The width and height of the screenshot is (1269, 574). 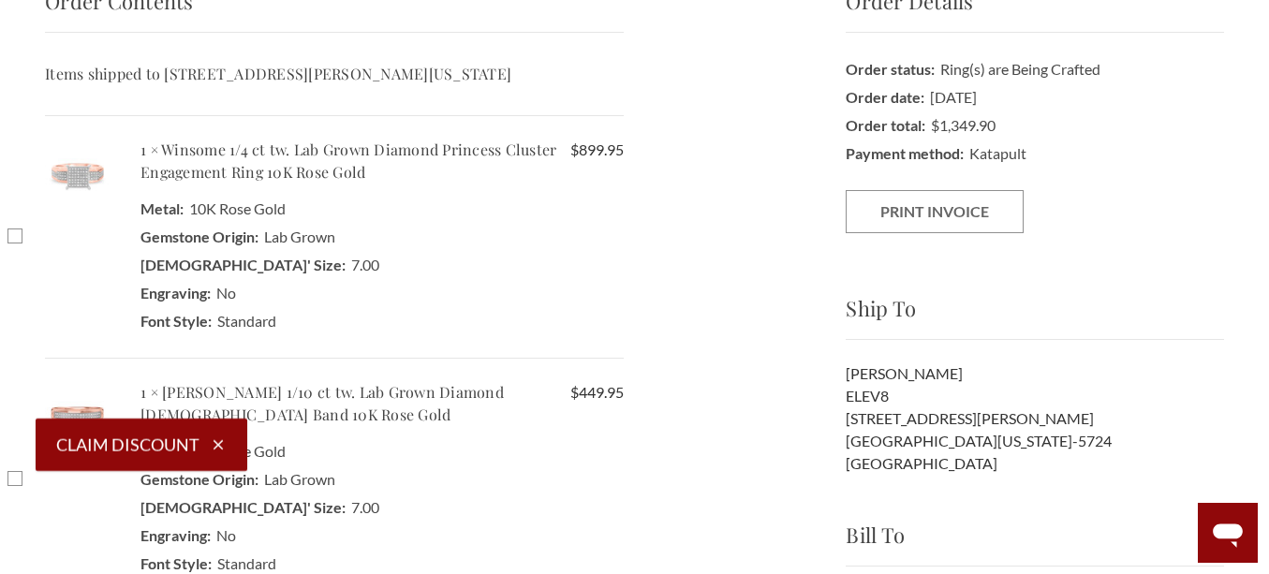 What do you see at coordinates (78, 171) in the screenshot?
I see `img: Photo of Winsome 1/4 ct tw. Lab Grown Diamond Princess Cluster Engagement Ring 10K Rose Gold [BT2...` at bounding box center [78, 171].